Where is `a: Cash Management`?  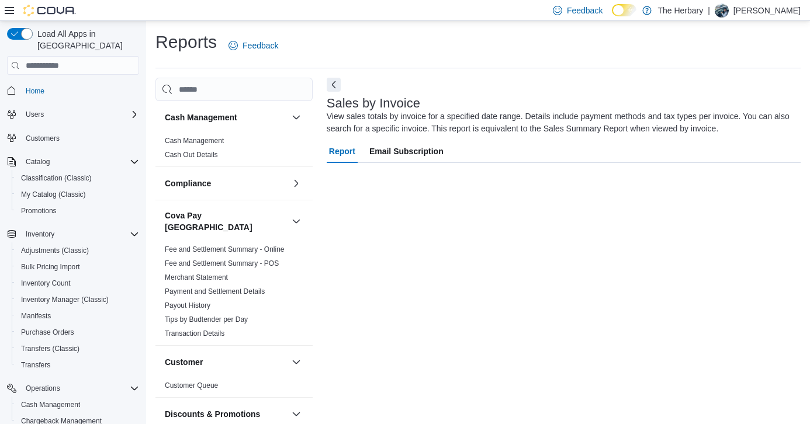
a: Cash Management is located at coordinates (50, 405).